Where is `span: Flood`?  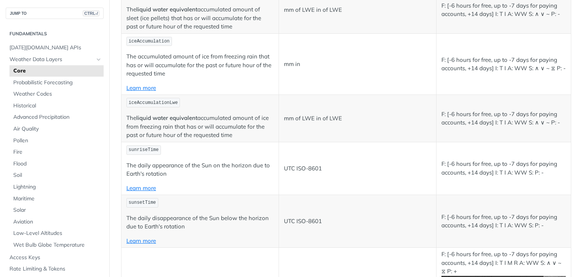
span: Flood is located at coordinates (57, 164).